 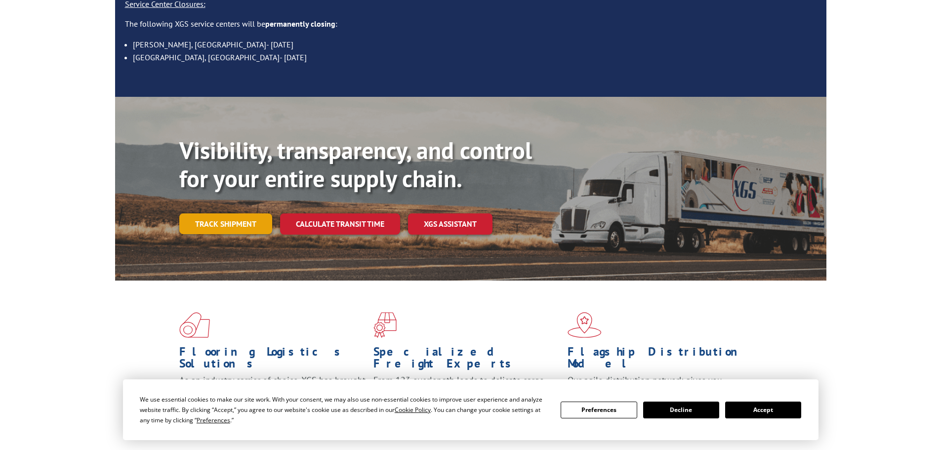 I want to click on img: xgs-icon-total-supply-chain-intelligence-red, so click(x=195, y=325).